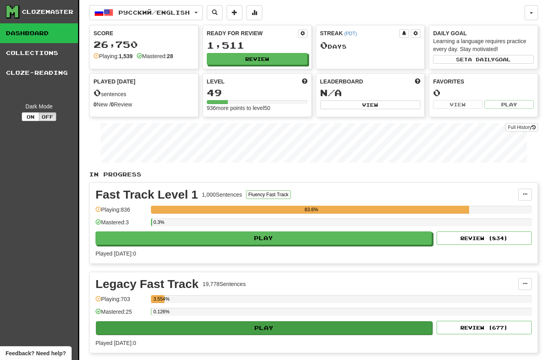 The image size is (544, 360). I want to click on div: 1,511, so click(257, 45).